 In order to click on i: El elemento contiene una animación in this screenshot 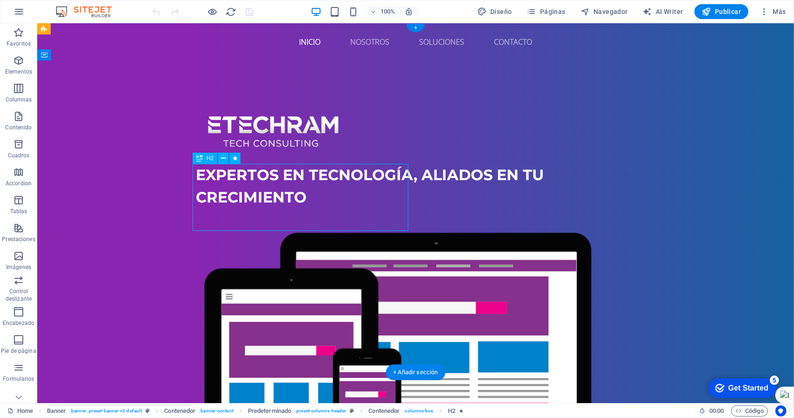, I will do `click(461, 410)`.